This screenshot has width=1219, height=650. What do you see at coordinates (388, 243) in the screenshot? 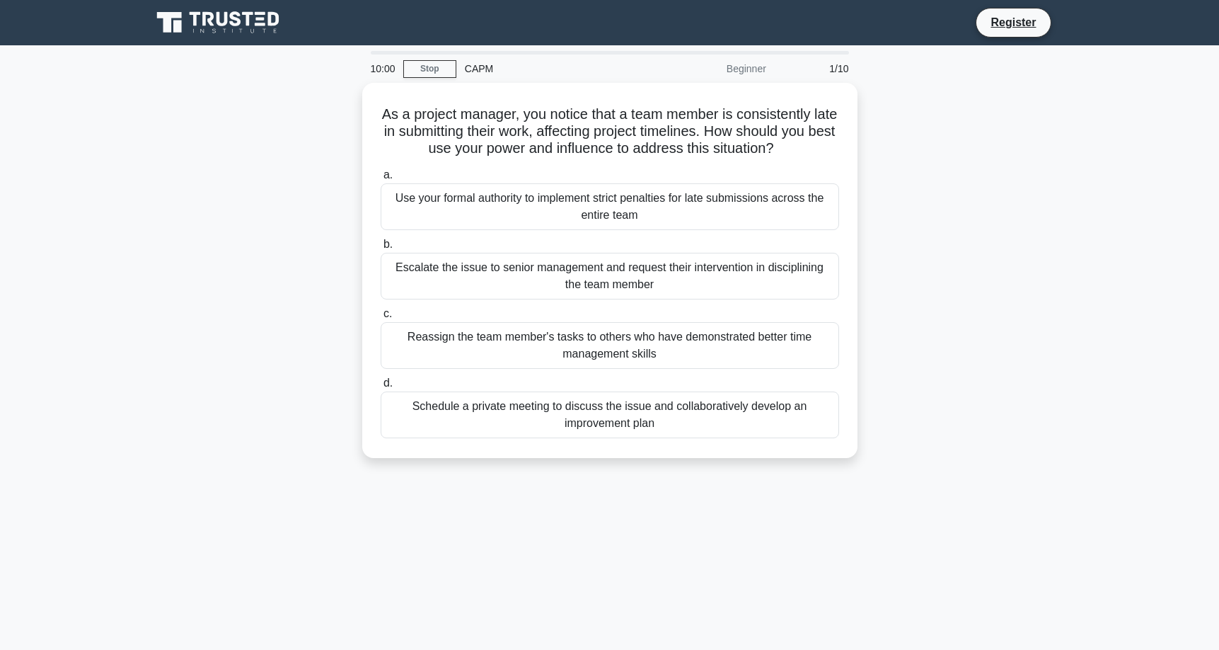
I see `span: b.` at bounding box center [388, 243].